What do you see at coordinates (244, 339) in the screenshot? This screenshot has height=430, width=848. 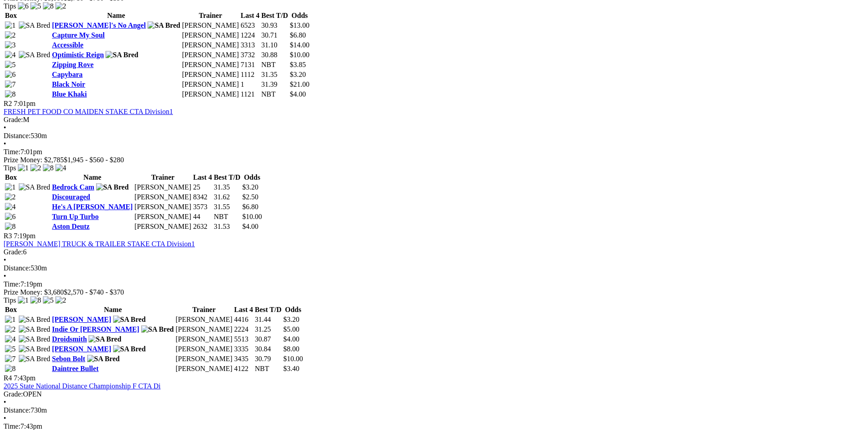 I see `td: 5513` at bounding box center [244, 339].